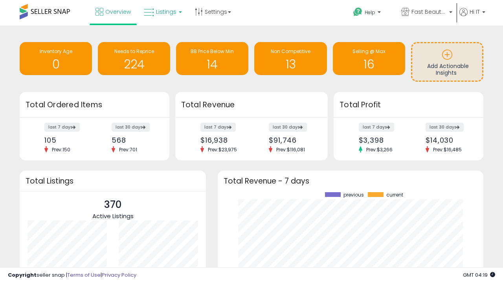 This screenshot has width=503, height=283. Describe the element at coordinates (370, 12) in the screenshot. I see `span: Help` at that location.